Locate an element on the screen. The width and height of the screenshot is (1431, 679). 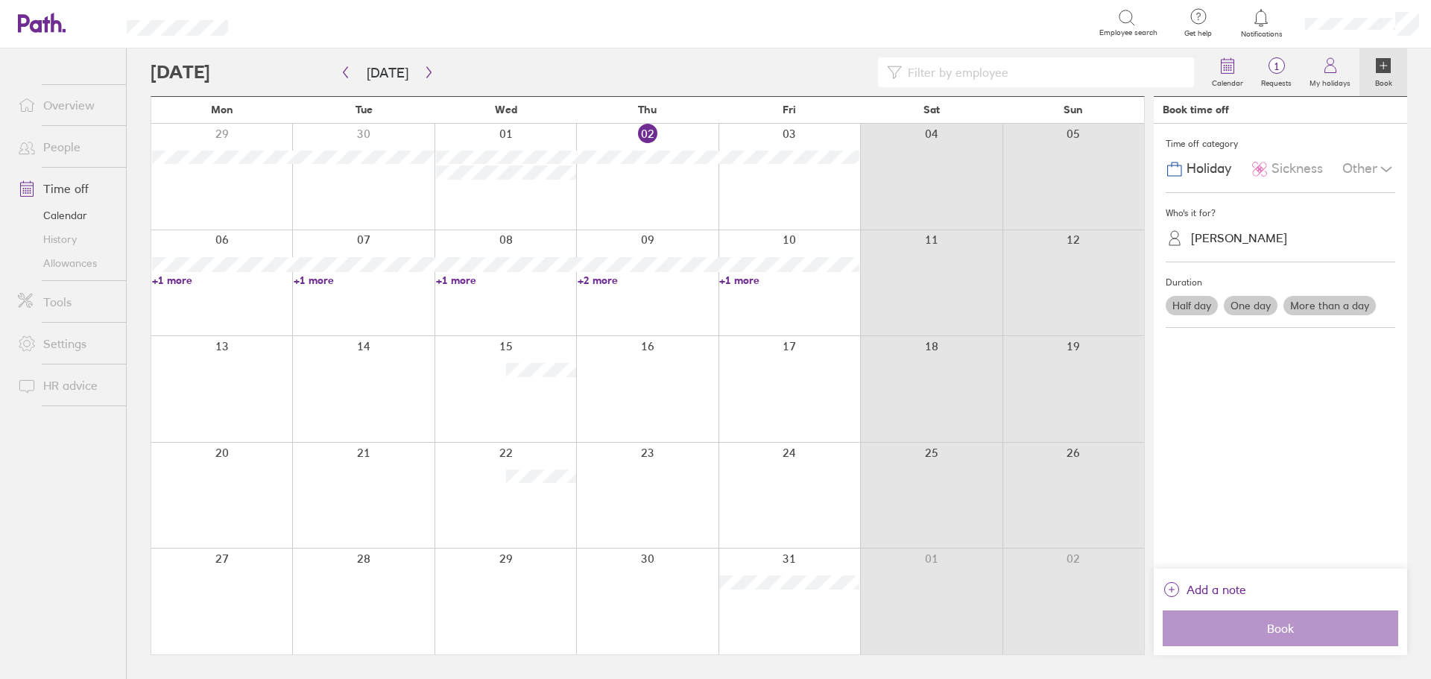
label: Half day is located at coordinates (1191, 306).